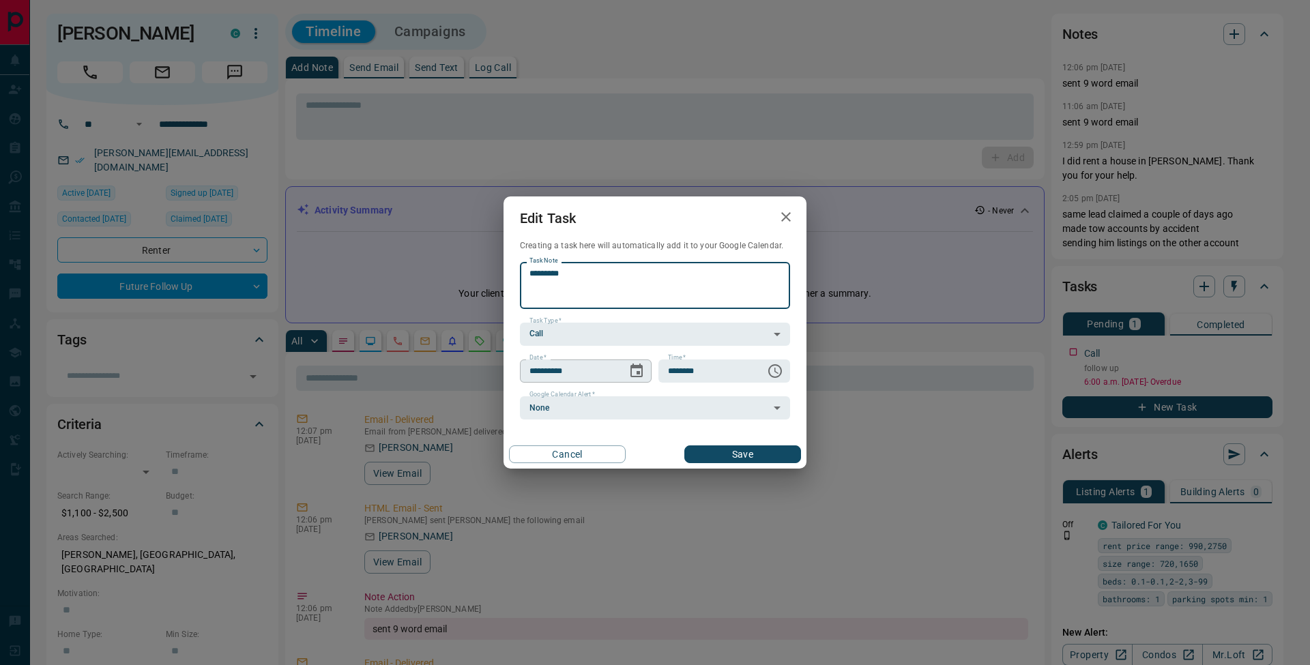 The width and height of the screenshot is (1310, 665). What do you see at coordinates (548, 218) in the screenshot?
I see `h2: Edit Task` at bounding box center [548, 218].